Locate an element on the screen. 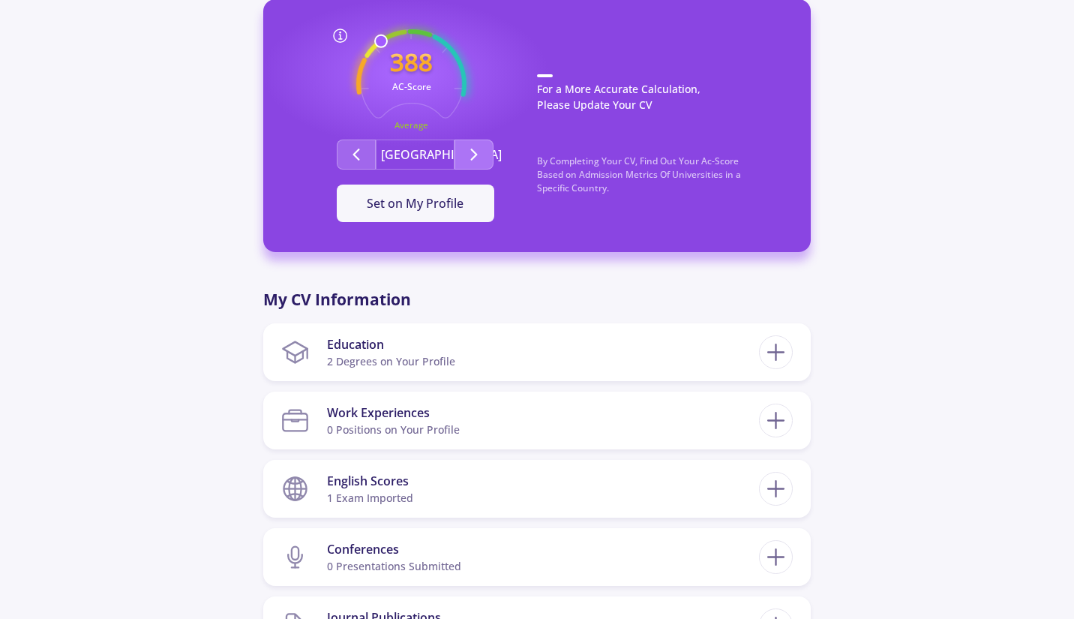  div: 0 presentations submitted is located at coordinates (394, 566).